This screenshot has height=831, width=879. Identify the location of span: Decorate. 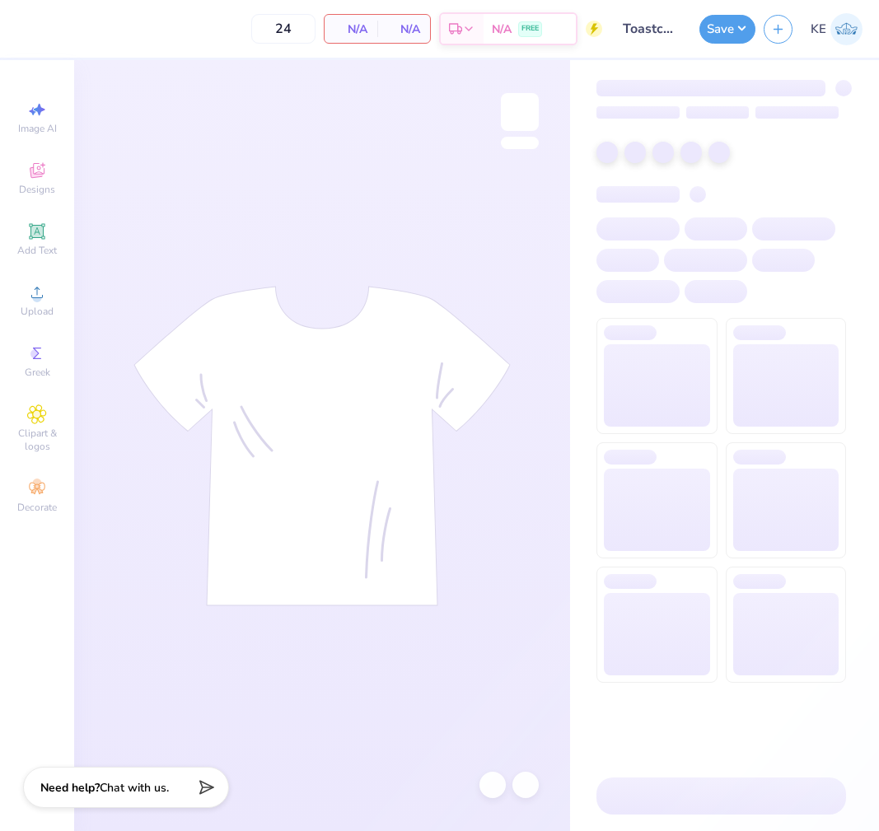
(37, 507).